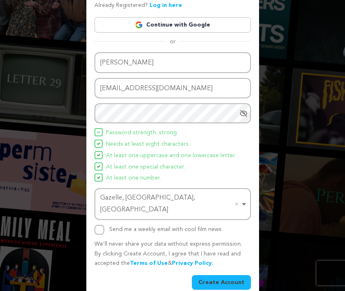 The height and width of the screenshot is (291, 345). I want to click on a: Privacy Policy, so click(192, 263).